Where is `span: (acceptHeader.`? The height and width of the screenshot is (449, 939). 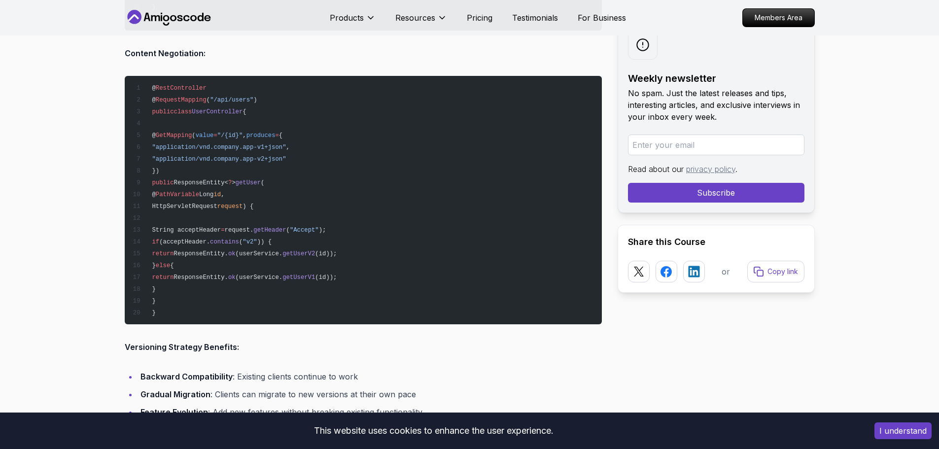 span: (acceptHeader. is located at coordinates (184, 242).